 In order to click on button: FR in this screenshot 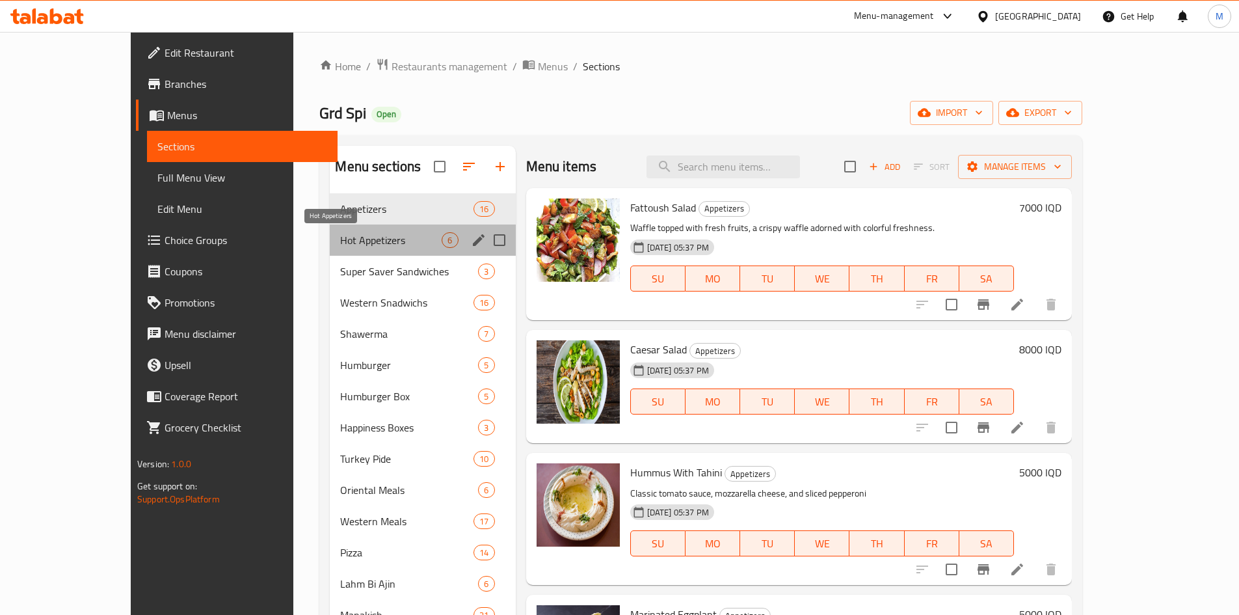, I will do `click(932, 278)`.